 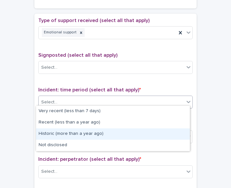 What do you see at coordinates (113, 134) in the screenshot?
I see `div: Historic (more than a year ago)` at bounding box center [113, 134].